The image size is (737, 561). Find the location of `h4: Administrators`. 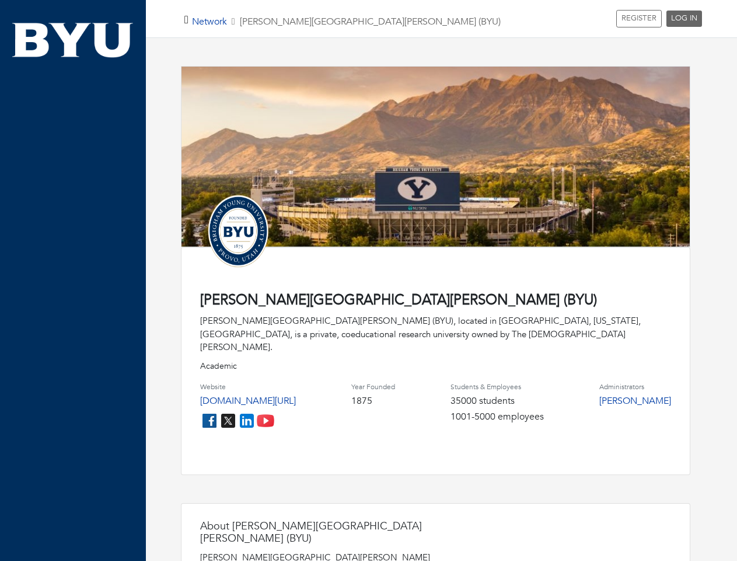

h4: Administrators is located at coordinates (635, 387).